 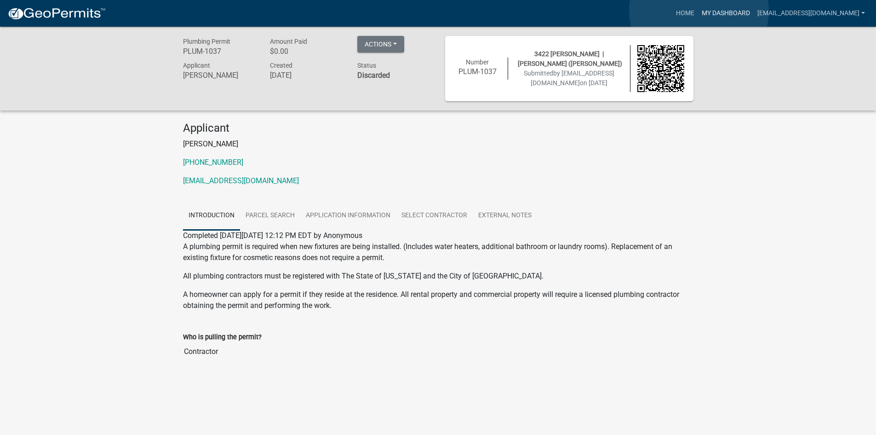 I want to click on span: Amount Paid, so click(x=288, y=41).